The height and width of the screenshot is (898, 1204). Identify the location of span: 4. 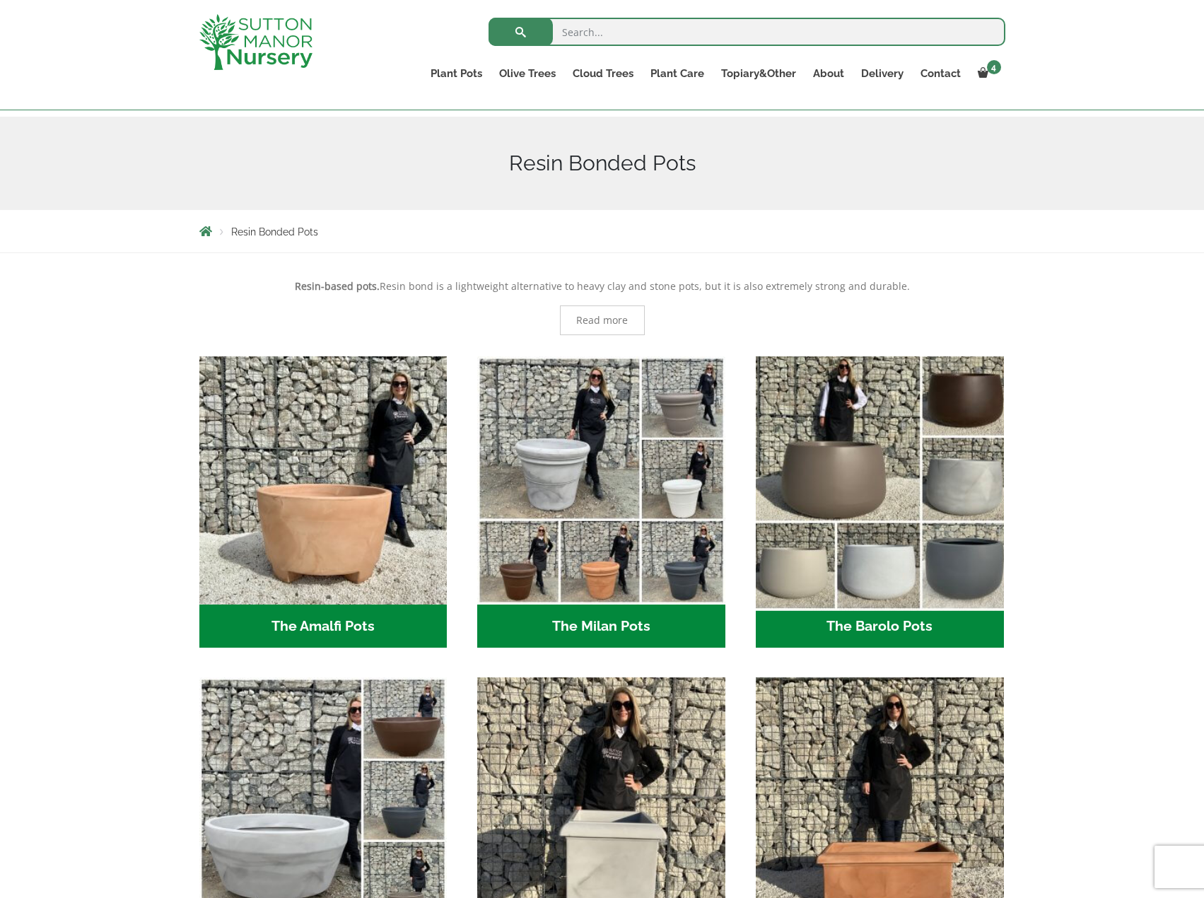
(994, 67).